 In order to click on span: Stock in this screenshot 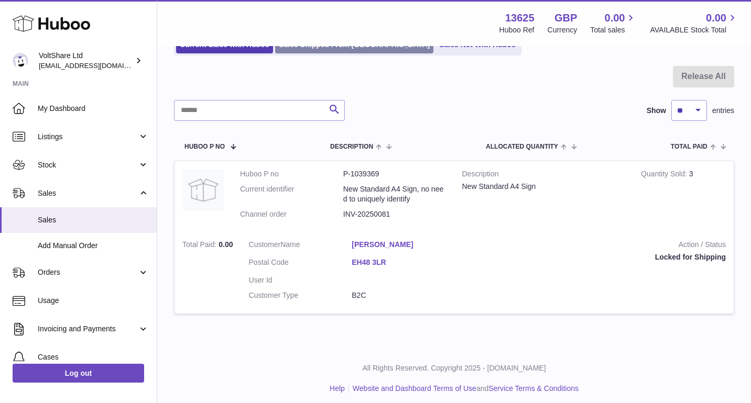, I will do `click(87, 165)`.